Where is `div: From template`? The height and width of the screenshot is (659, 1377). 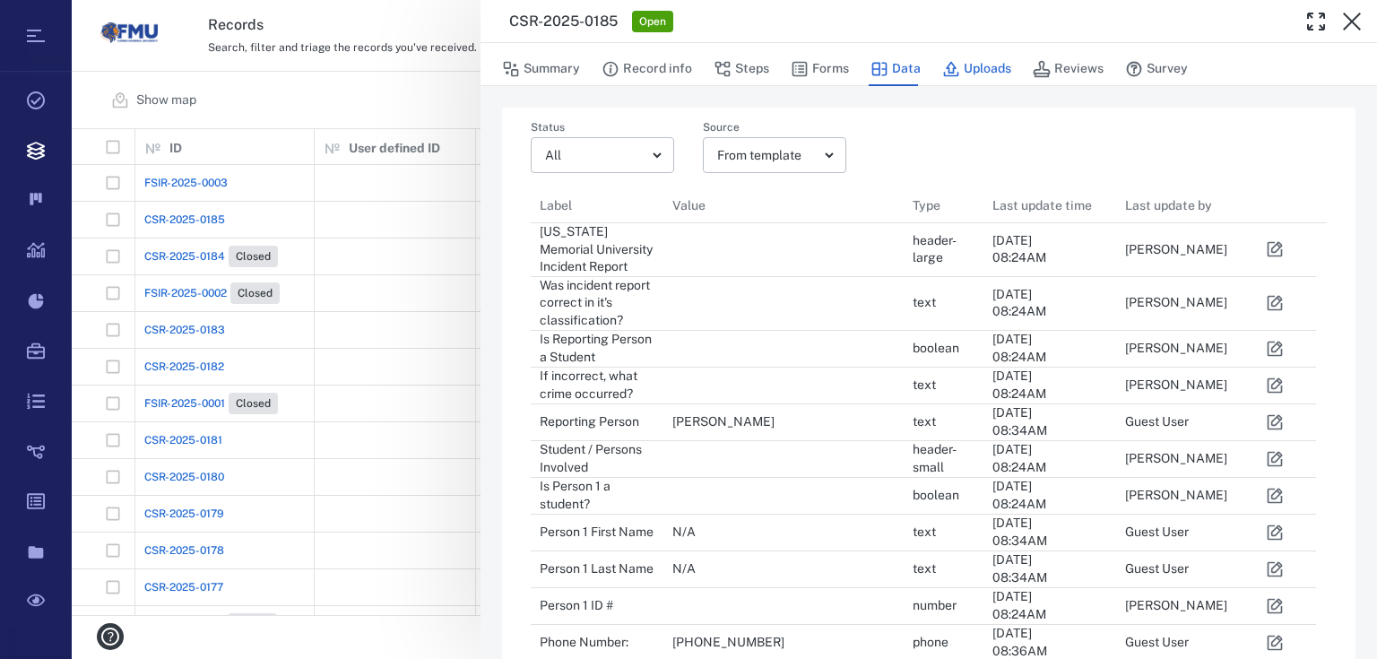
div: From template is located at coordinates (767, 155).